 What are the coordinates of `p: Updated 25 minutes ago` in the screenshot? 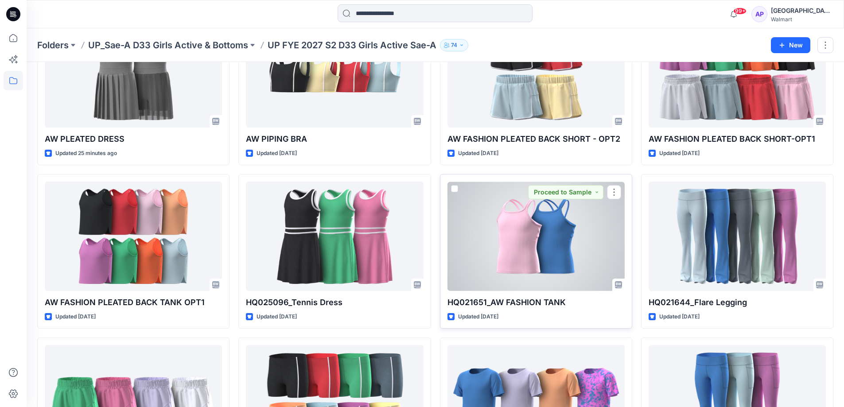 It's located at (86, 153).